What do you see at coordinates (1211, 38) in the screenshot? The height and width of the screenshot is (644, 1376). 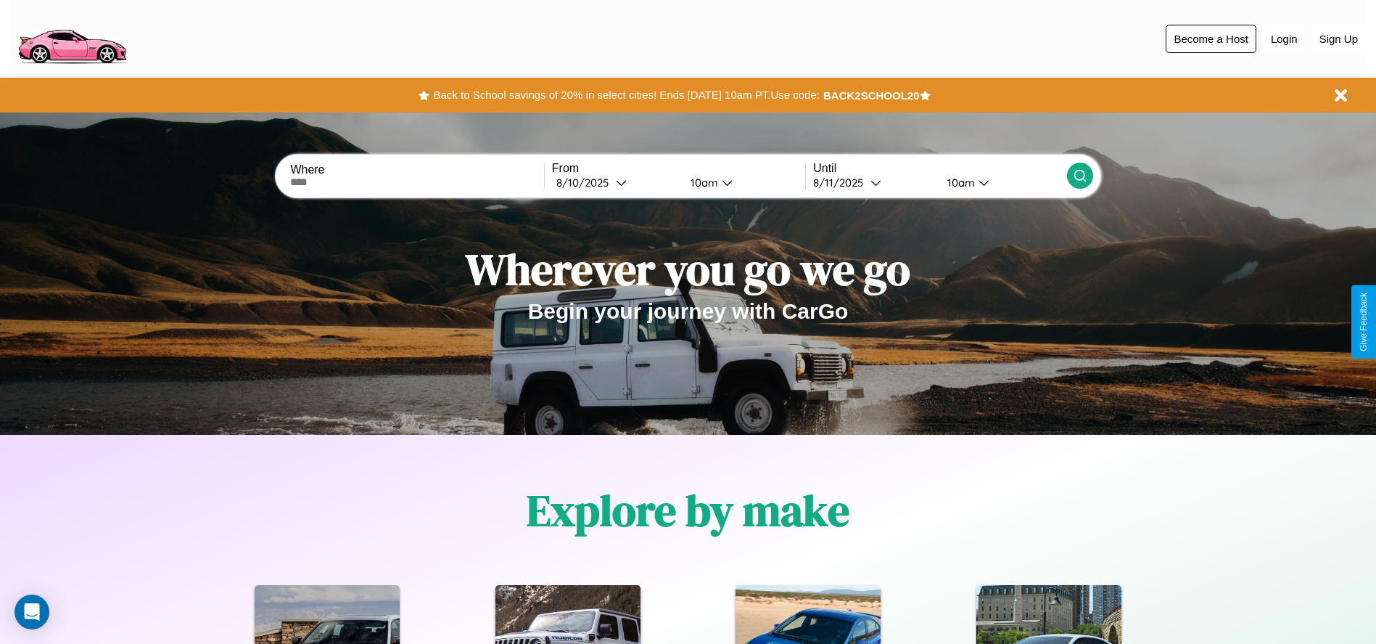 I see `button: Become a Host` at bounding box center [1211, 38].